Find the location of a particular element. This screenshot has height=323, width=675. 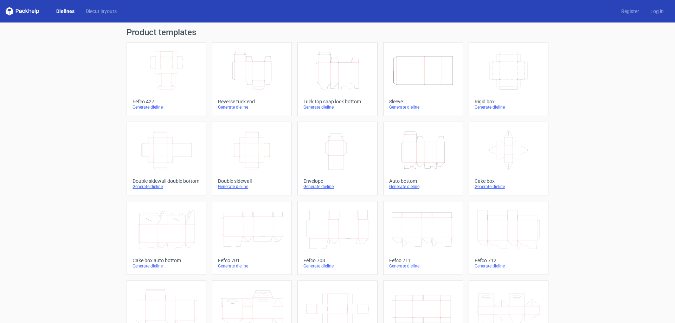

div: Double sidewall double bottom is located at coordinates (166, 181).